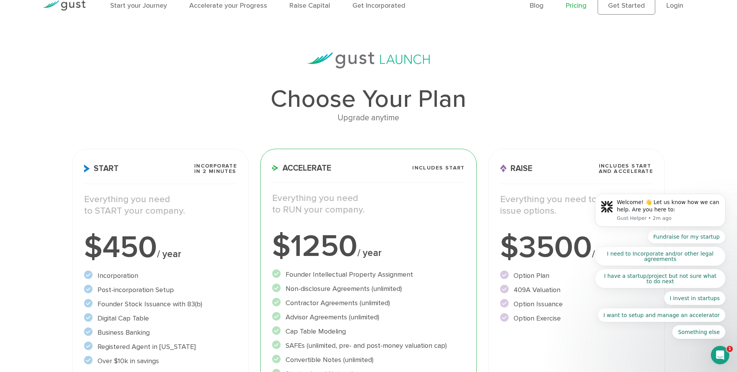  Describe the element at coordinates (576, 5) in the screenshot. I see `a: Pricing` at that location.